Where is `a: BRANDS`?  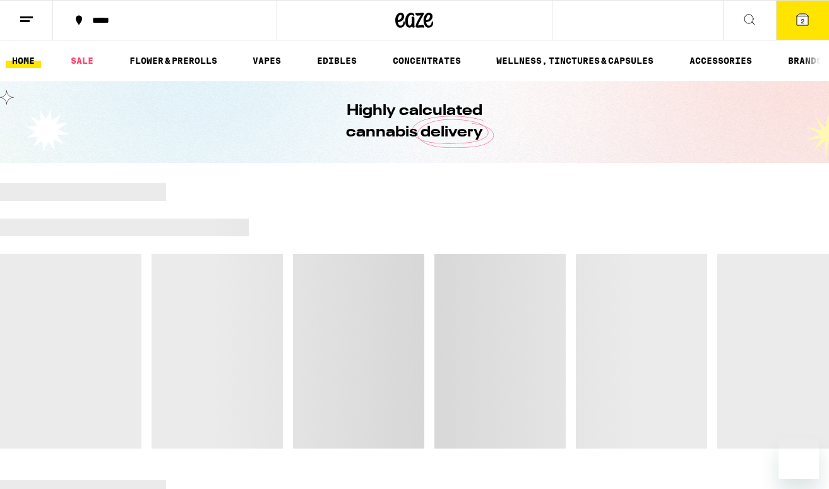 a: BRANDS is located at coordinates (805, 61).